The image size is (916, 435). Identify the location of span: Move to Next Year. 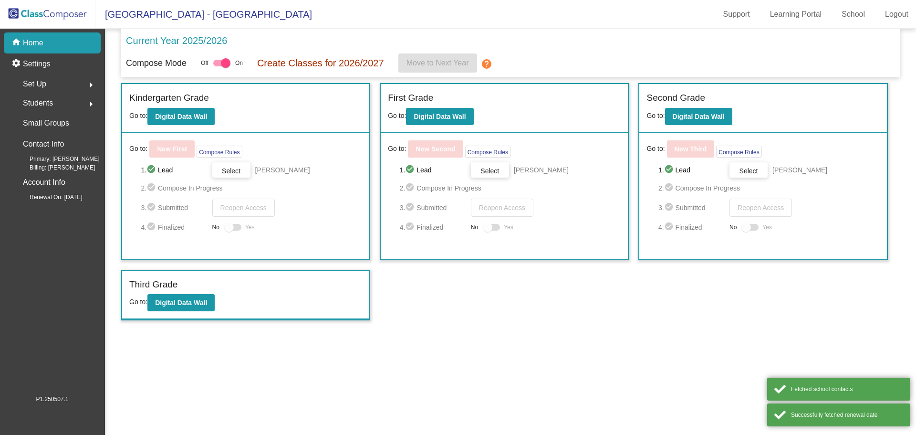
(437, 62).